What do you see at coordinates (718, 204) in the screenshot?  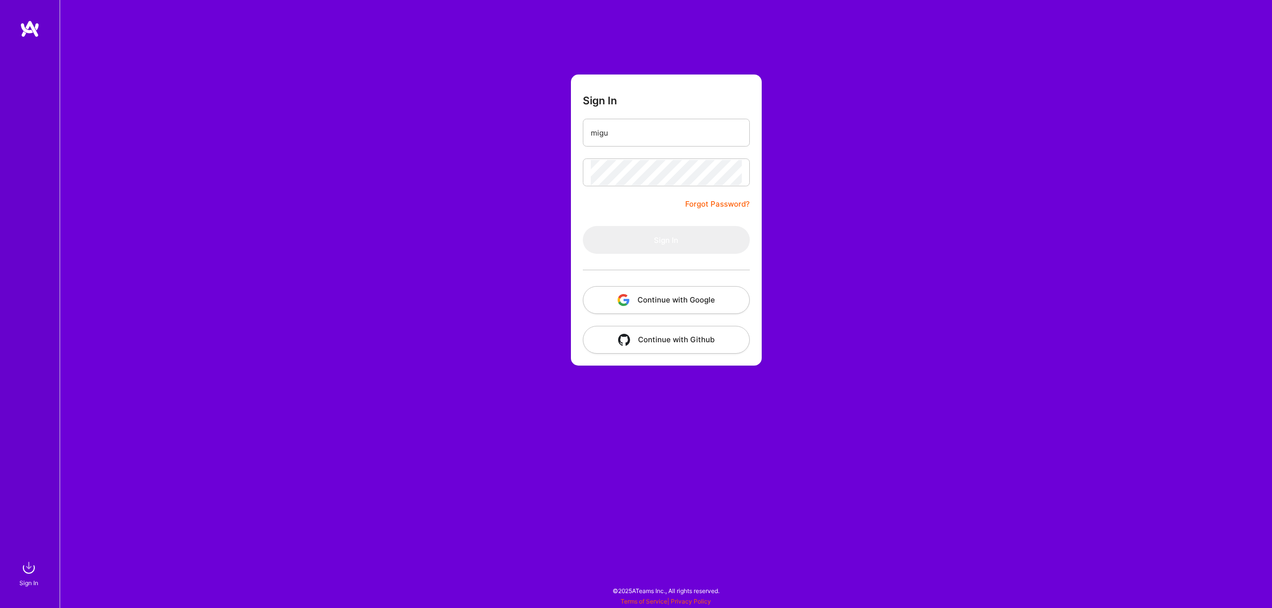 I see `a: Forgot Password?` at bounding box center [718, 204].